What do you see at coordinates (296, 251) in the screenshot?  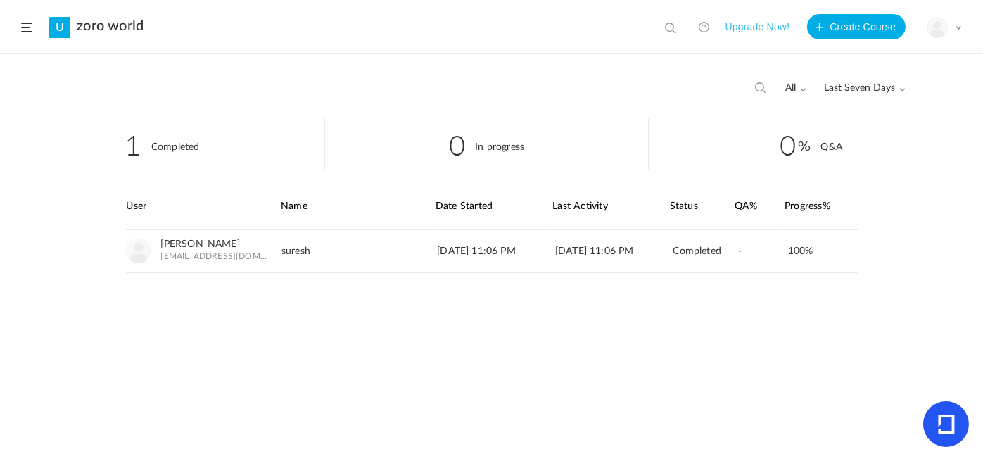 I see `span: suresh` at bounding box center [296, 251].